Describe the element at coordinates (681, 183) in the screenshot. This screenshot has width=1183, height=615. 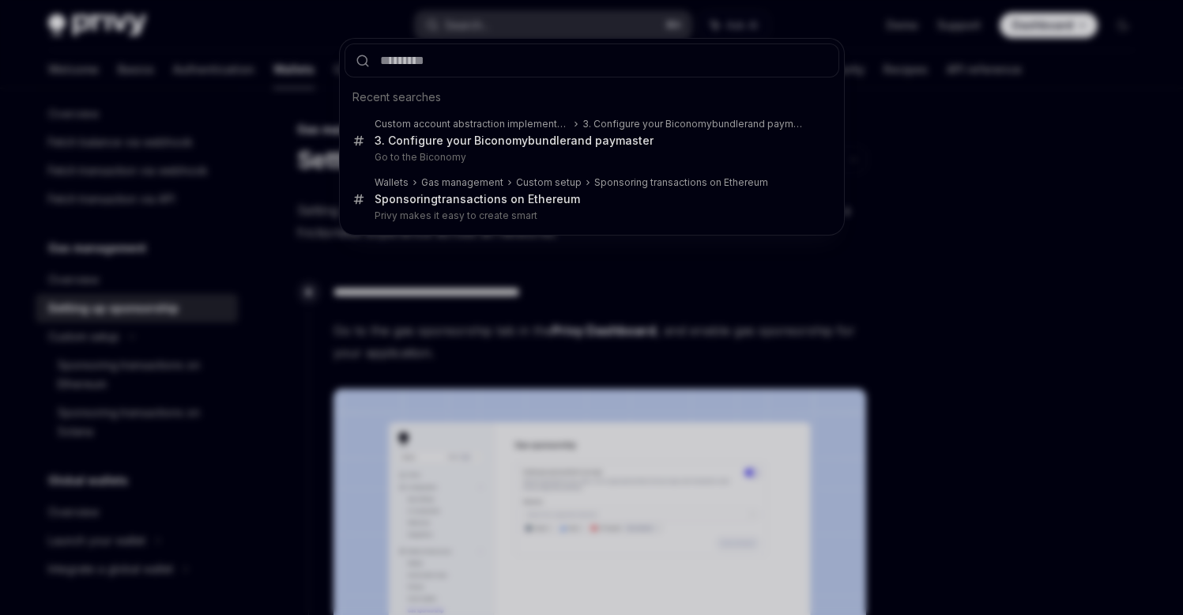
I see `div: Sponsoring transactions on Ethereum` at that location.